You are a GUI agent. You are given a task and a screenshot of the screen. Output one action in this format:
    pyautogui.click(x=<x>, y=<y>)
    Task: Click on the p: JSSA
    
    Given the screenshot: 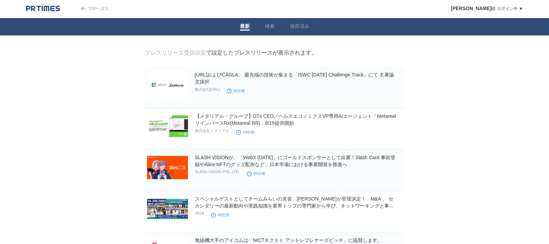 What is the action you would take?
    pyautogui.click(x=200, y=213)
    